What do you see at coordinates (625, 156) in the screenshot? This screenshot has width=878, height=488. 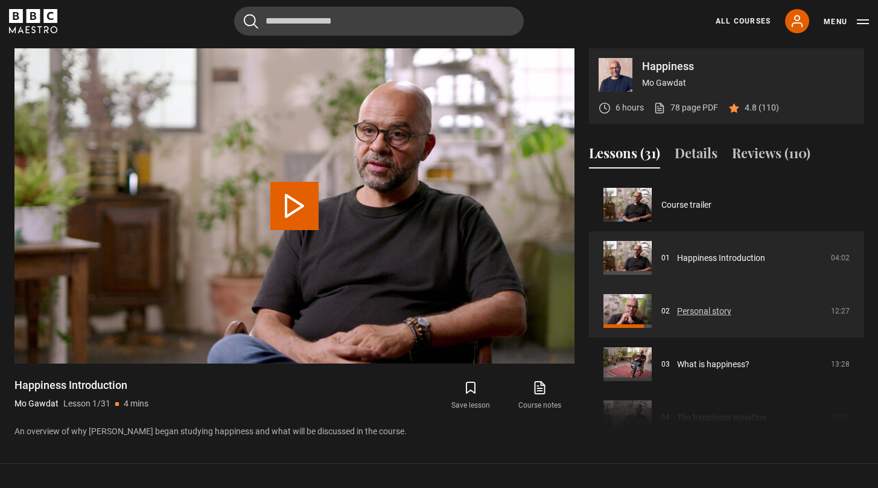 I see `button: Lessons (31)` at bounding box center [625, 156].